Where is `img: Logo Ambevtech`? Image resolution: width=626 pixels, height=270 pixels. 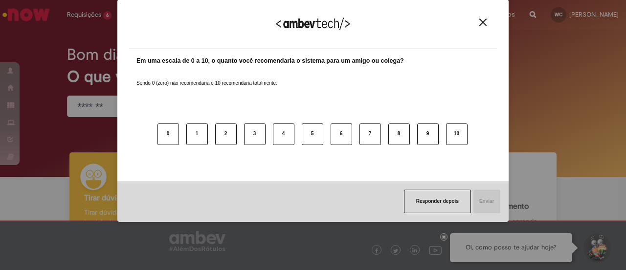
img: Logo Ambevtech is located at coordinates (313, 23).